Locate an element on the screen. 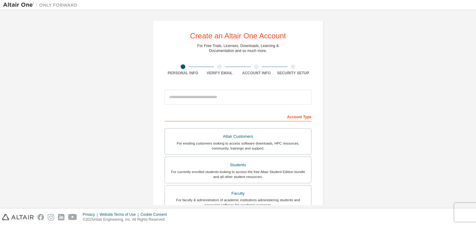  div: For currently enrolled students looking to access the free Altair Student Edition bundle and all ... is located at coordinates (238, 174).